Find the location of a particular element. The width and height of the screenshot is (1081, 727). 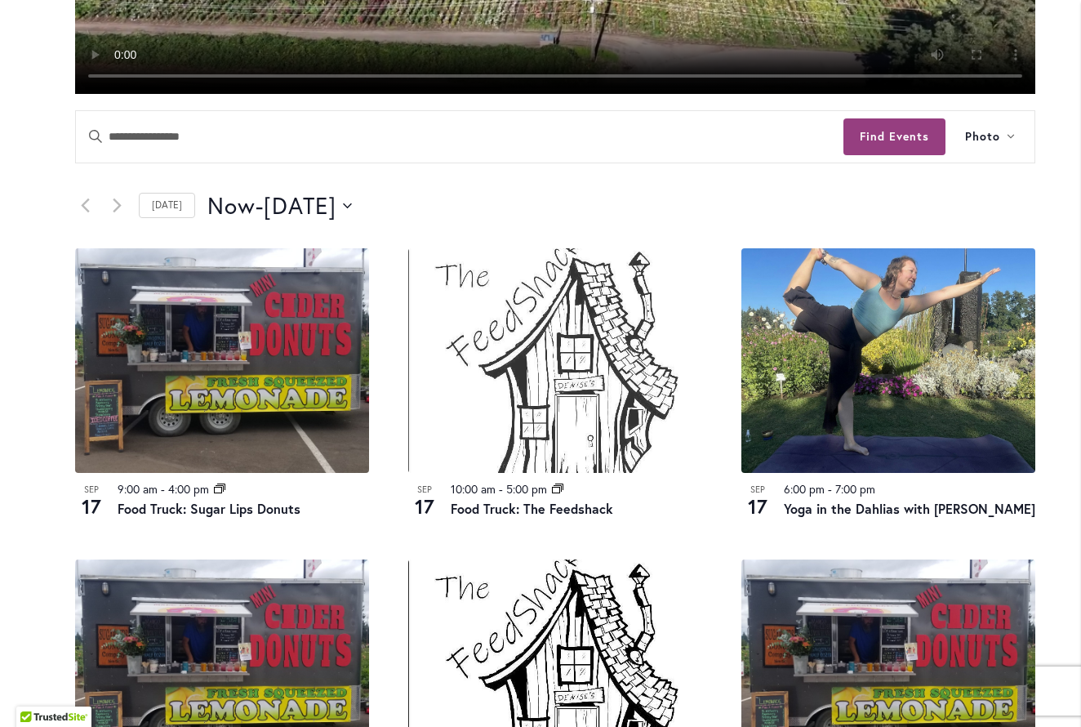

button: Click to toggle datepicker is located at coordinates (279, 206).